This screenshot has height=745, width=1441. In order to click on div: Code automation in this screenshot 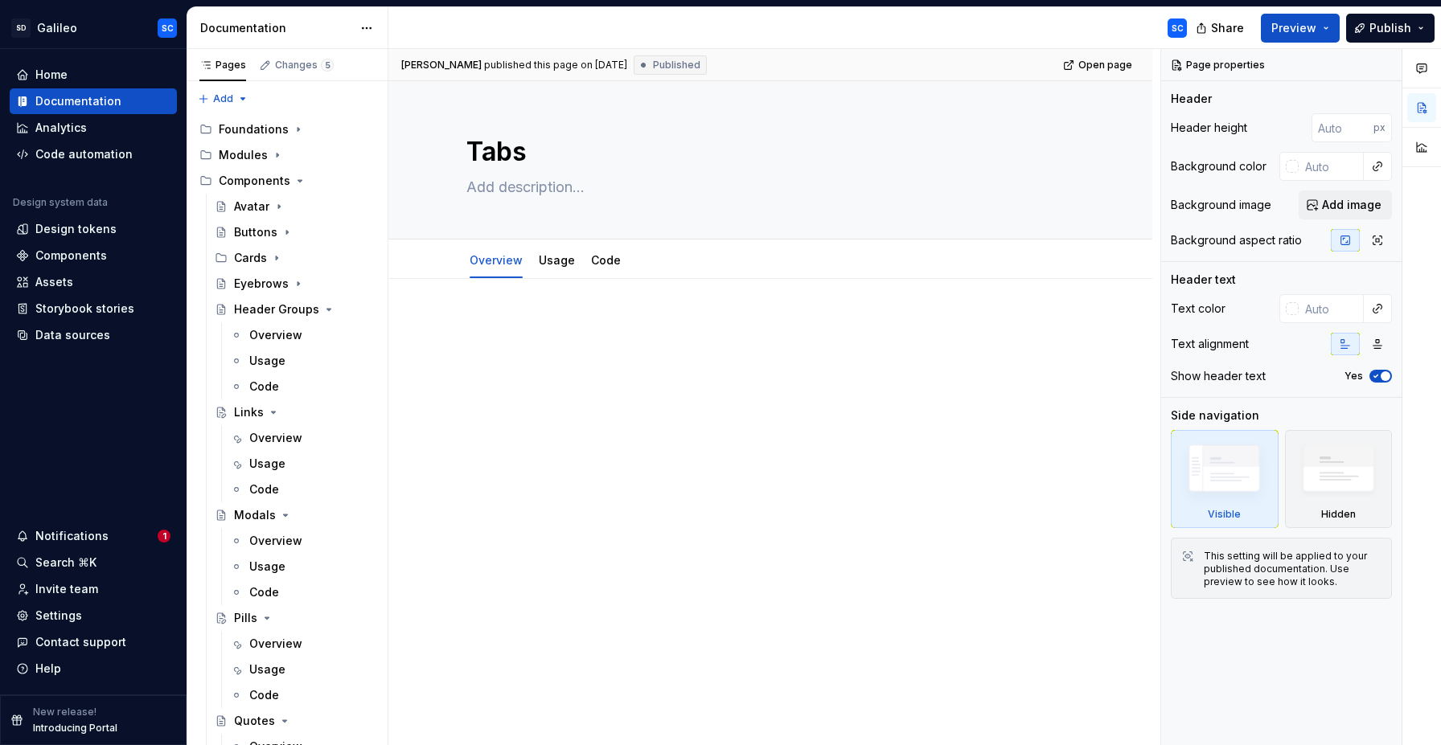, I will do `click(84, 154)`.